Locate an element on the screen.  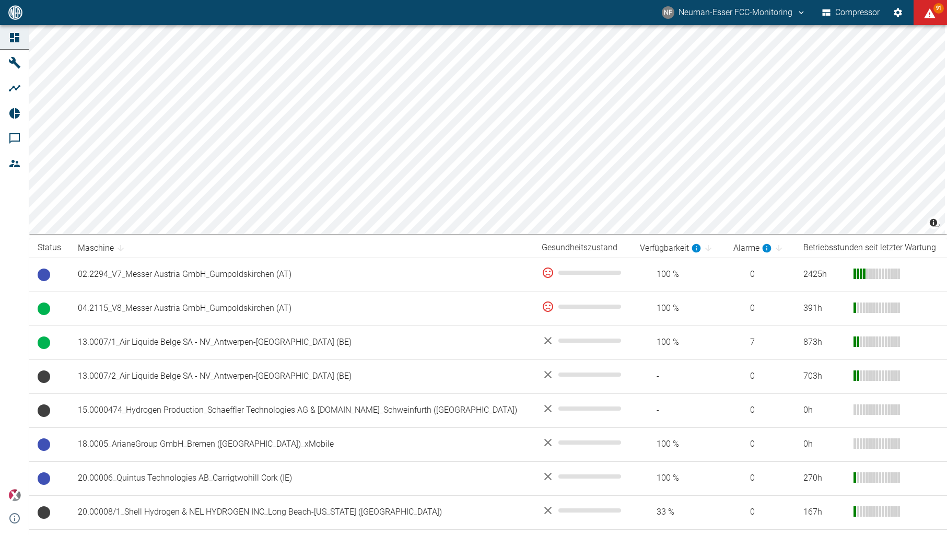
canvas: Map is located at coordinates (487, 129).